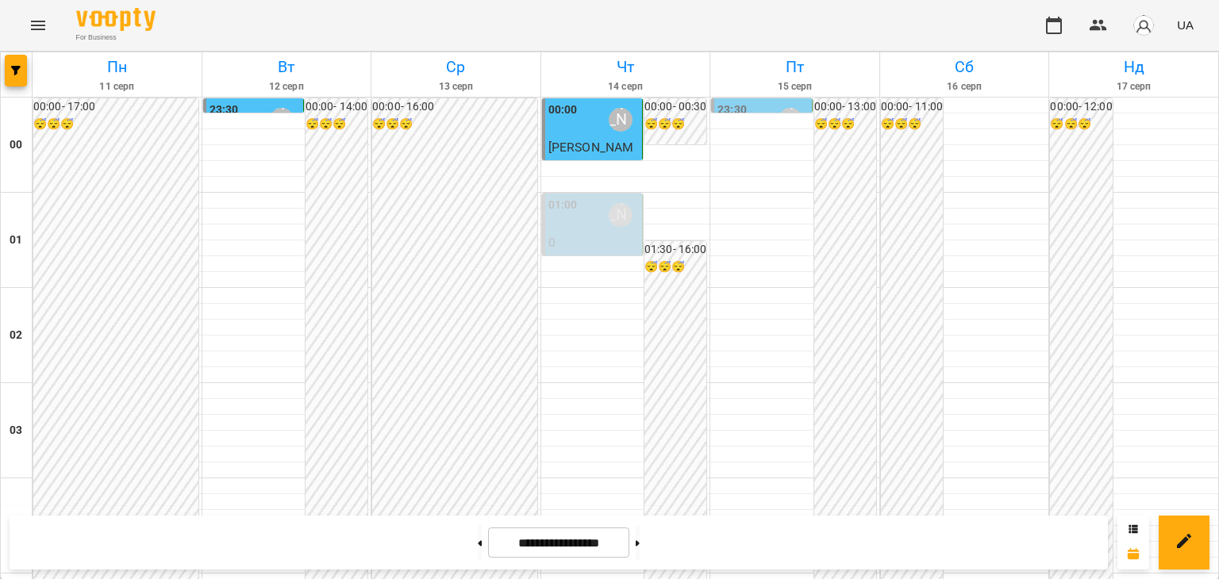 Image resolution: width=1219 pixels, height=579 pixels. What do you see at coordinates (675, 250) in the screenshot?
I see `h6: 01:30 - 16:00` at bounding box center [675, 250].